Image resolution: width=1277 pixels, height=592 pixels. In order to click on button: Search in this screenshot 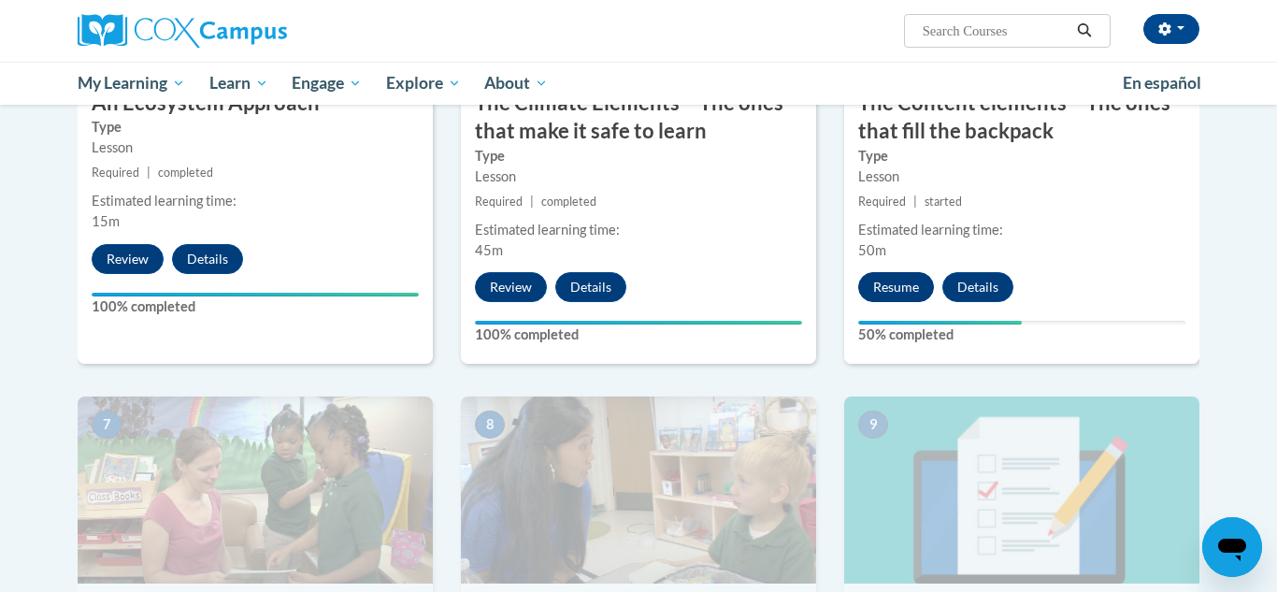, I will do `click(1084, 31)`.